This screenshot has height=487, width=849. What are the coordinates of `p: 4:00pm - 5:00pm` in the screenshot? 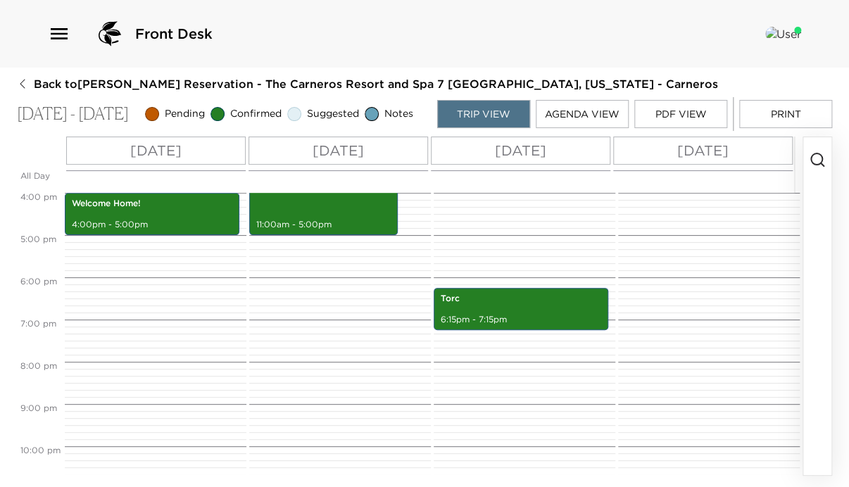 It's located at (152, 225).